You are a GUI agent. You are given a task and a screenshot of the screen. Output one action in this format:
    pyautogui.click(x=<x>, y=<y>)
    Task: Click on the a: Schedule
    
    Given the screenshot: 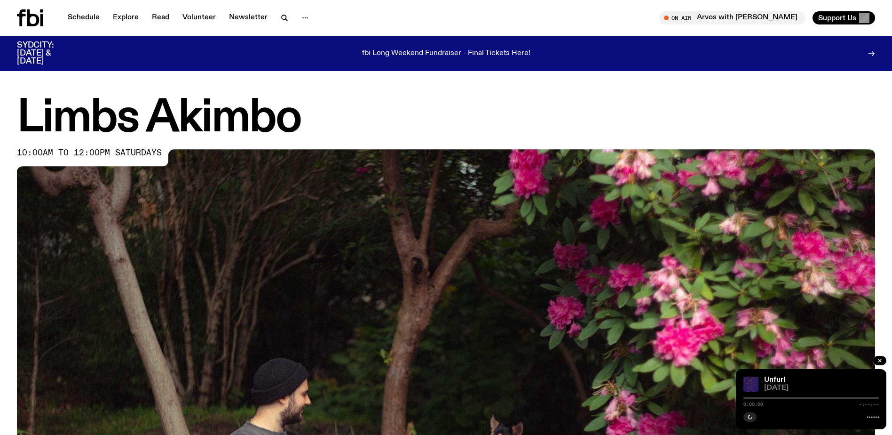 What is the action you would take?
    pyautogui.click(x=84, y=18)
    